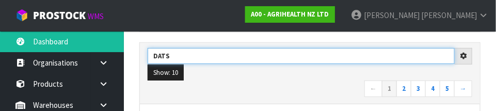 The image size is (496, 111). What do you see at coordinates (59, 15) in the screenshot?
I see `span: ProStock` at bounding box center [59, 15].